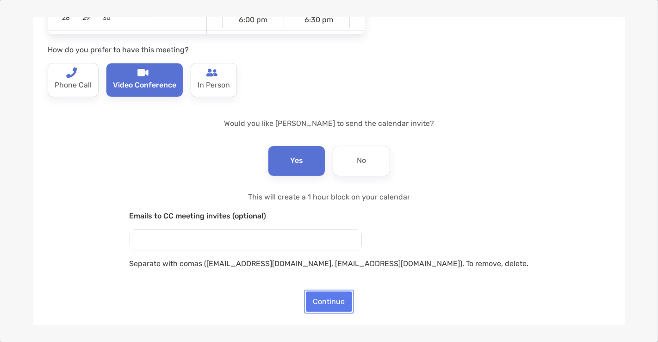 Image resolution: width=658 pixels, height=342 pixels. I want to click on span: 28, so click(66, 18).